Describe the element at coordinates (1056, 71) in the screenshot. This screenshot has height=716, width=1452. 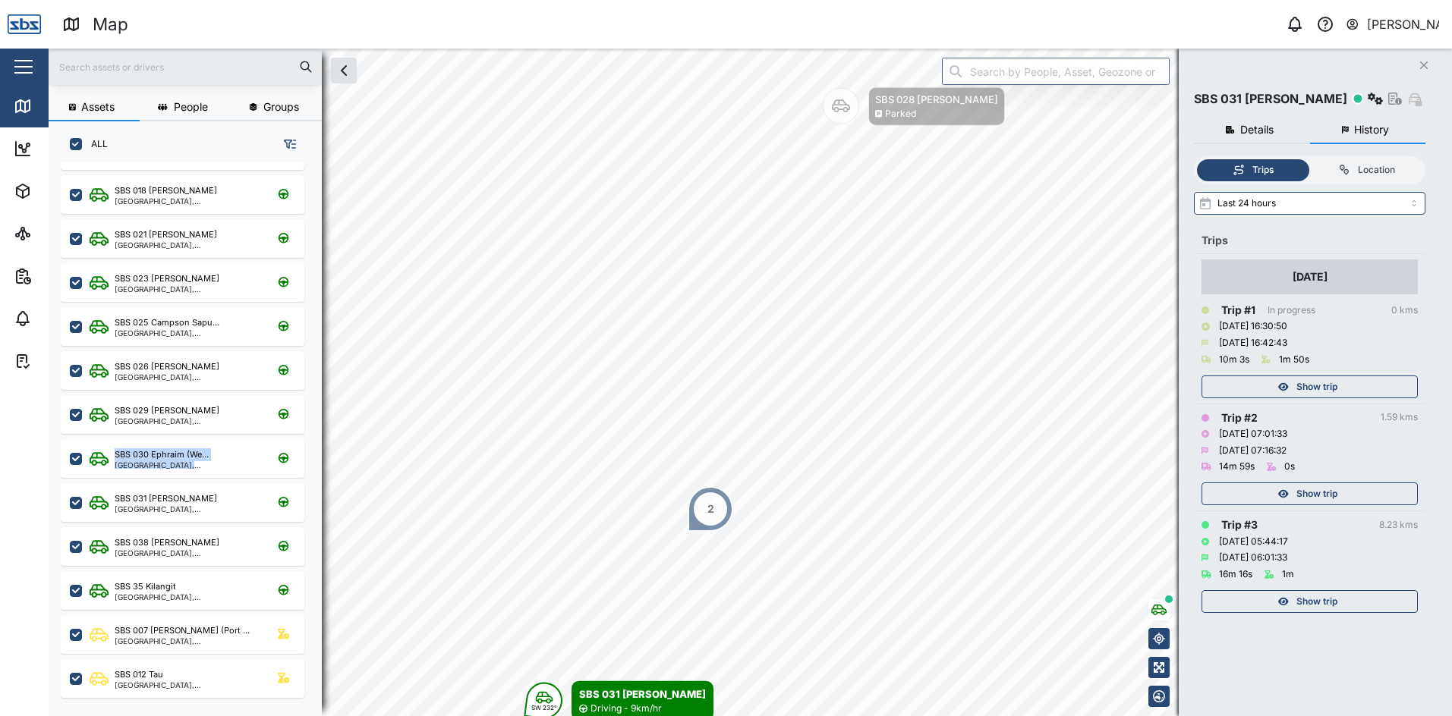
I see `input: Search by People, Asset, Geozone or Place` at that location.